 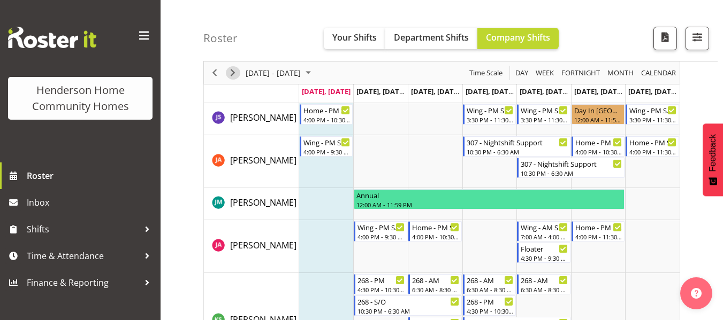 I want to click on button: Month, so click(x=659, y=73).